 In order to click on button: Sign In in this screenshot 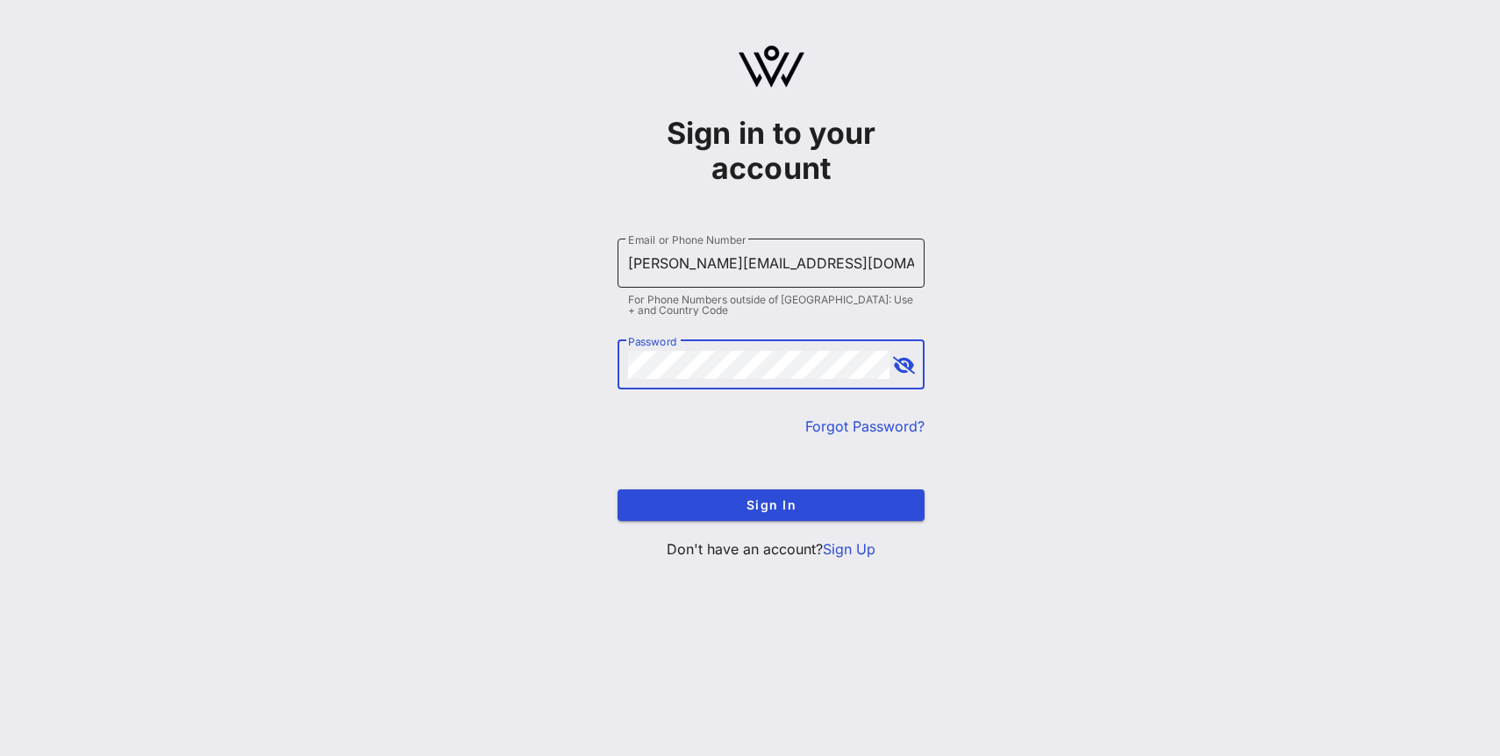, I will do `click(771, 505)`.